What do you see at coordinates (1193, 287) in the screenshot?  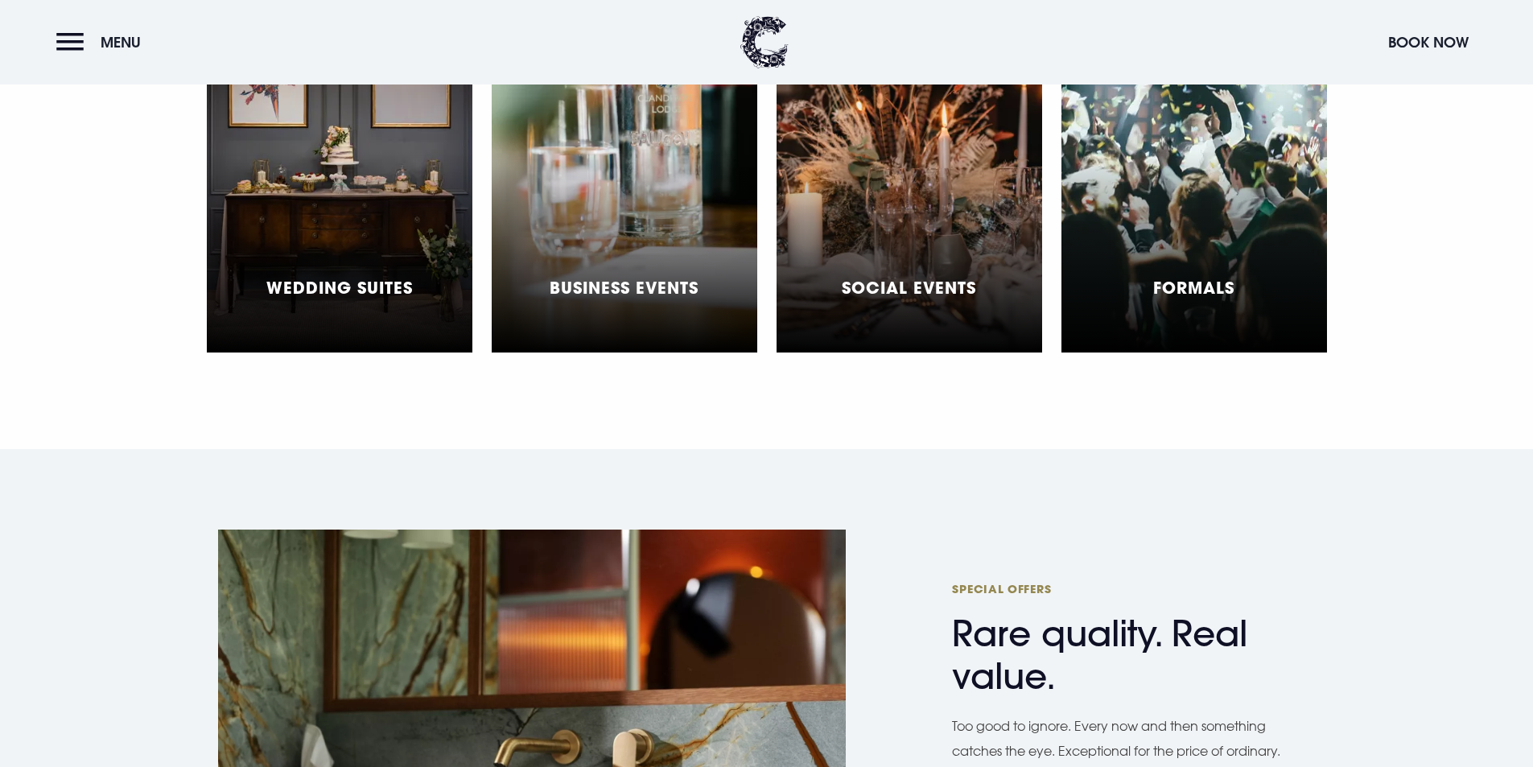 I see `h5: Formals` at bounding box center [1193, 287].